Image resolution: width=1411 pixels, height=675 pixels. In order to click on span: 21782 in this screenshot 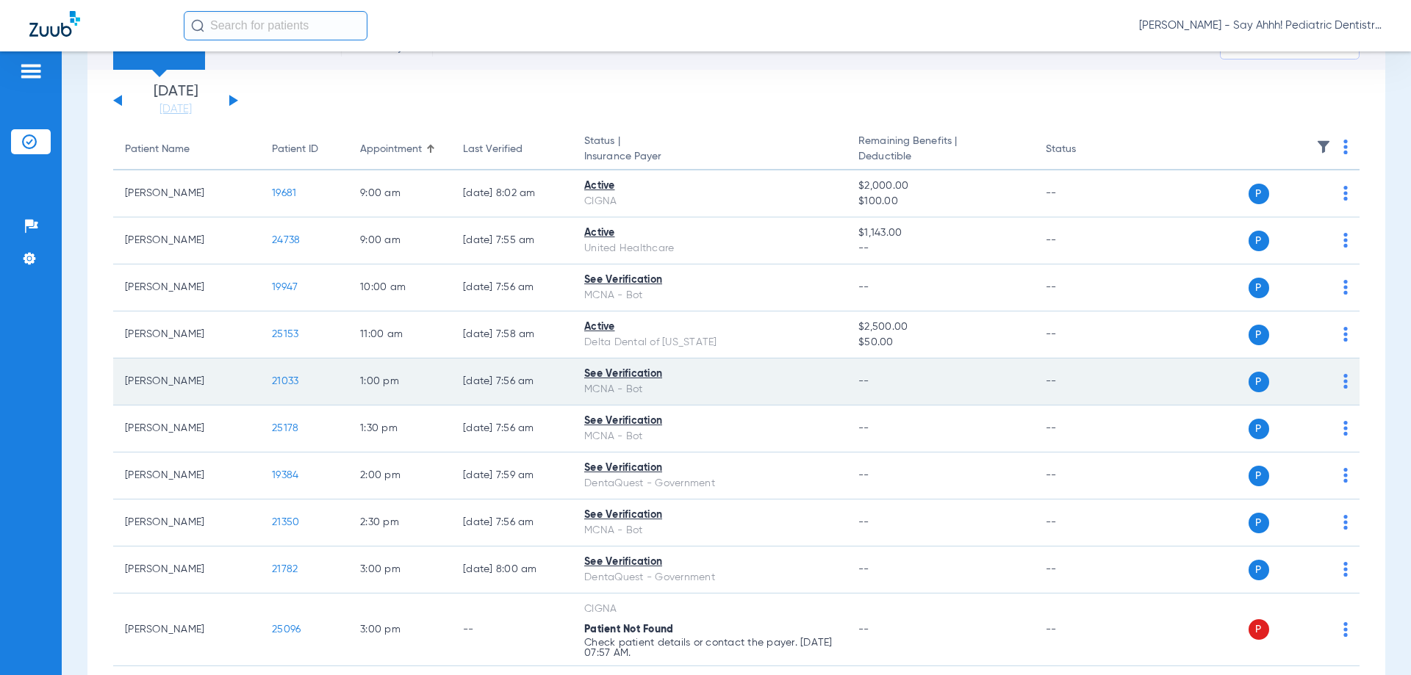, I will do `click(284, 569)`.